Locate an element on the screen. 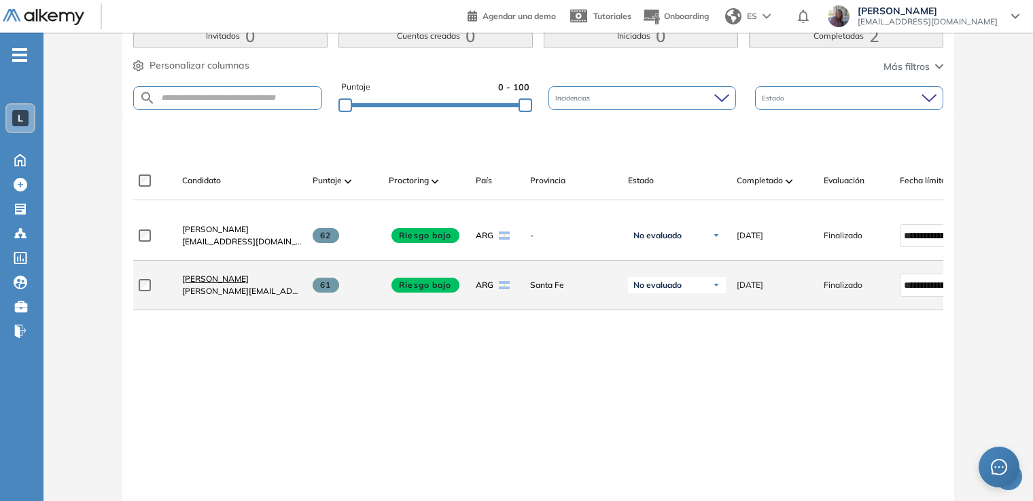 The width and height of the screenshot is (1033, 501). div: Estado is located at coordinates (849, 98).